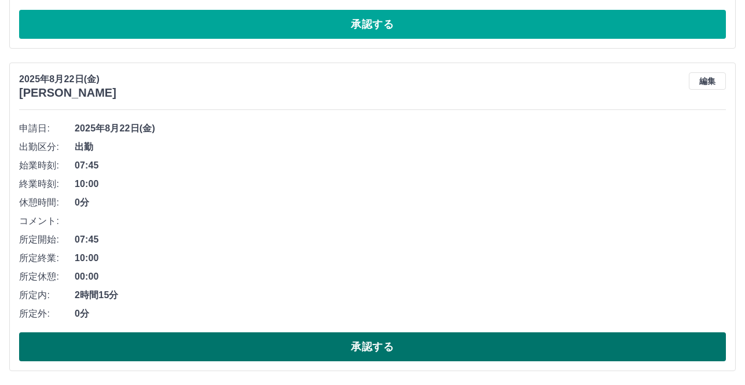 This screenshot has height=385, width=745. I want to click on span: コメント:, so click(47, 221).